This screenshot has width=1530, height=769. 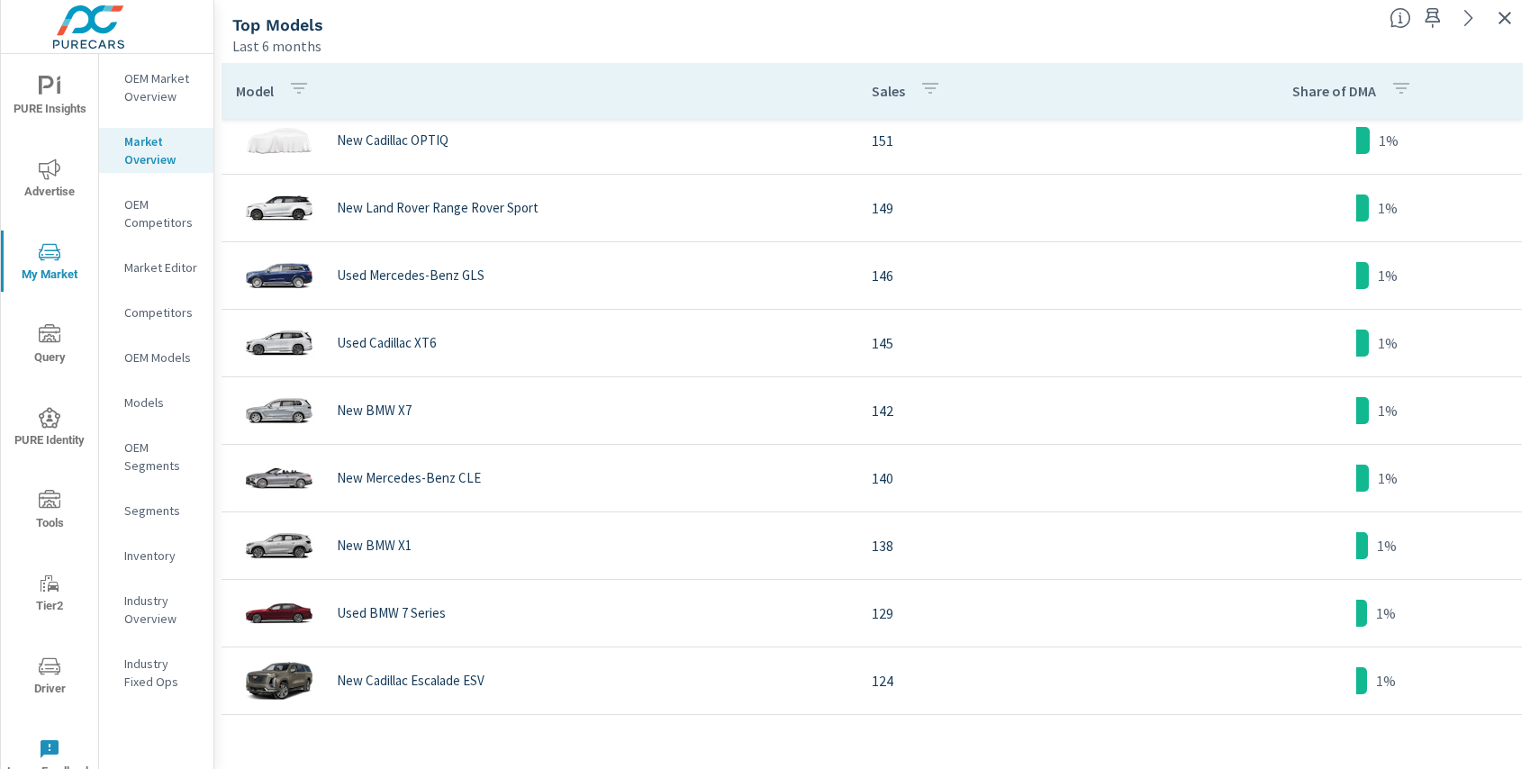 What do you see at coordinates (161, 457) in the screenshot?
I see `p: OEM Segments` at bounding box center [161, 457].